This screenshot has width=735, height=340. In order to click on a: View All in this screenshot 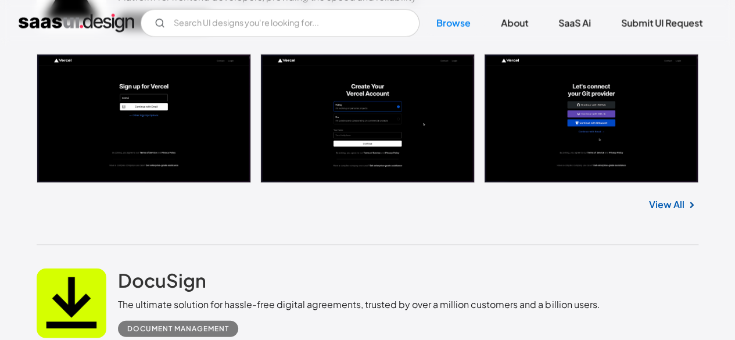, I will do `click(667, 205)`.